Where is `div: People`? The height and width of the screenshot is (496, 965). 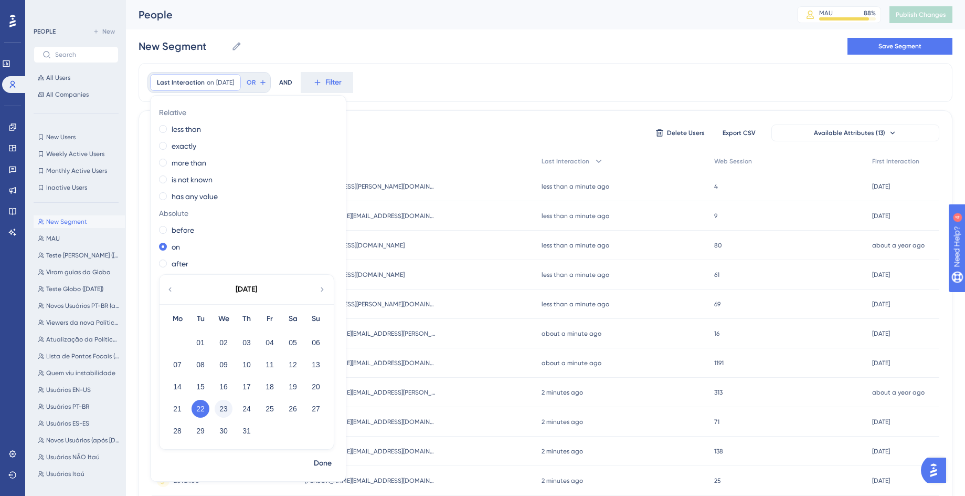 div: People is located at coordinates (455, 15).